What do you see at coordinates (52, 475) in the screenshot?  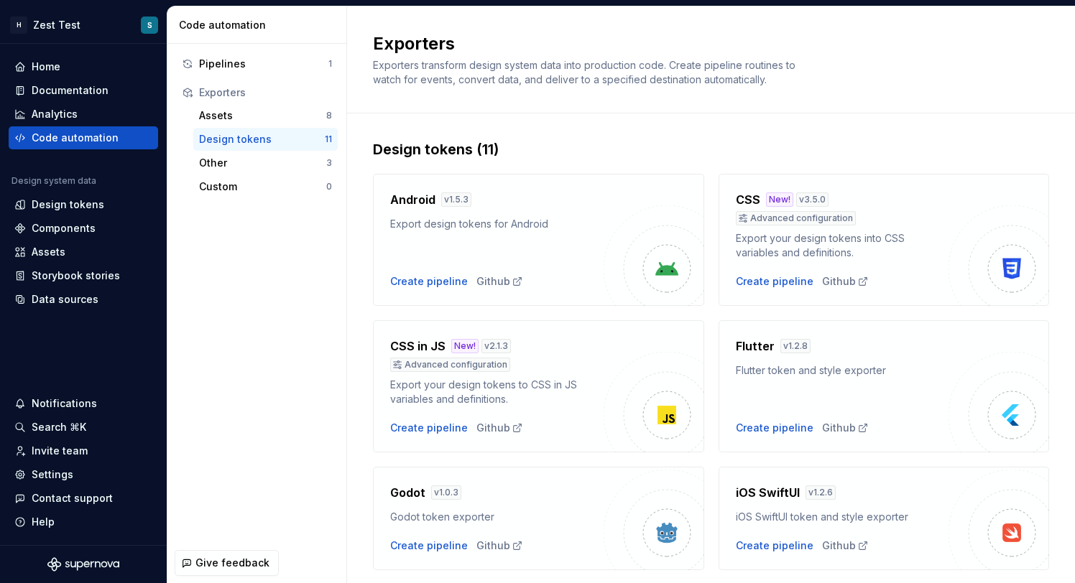 I see `div: Settings` at bounding box center [52, 475].